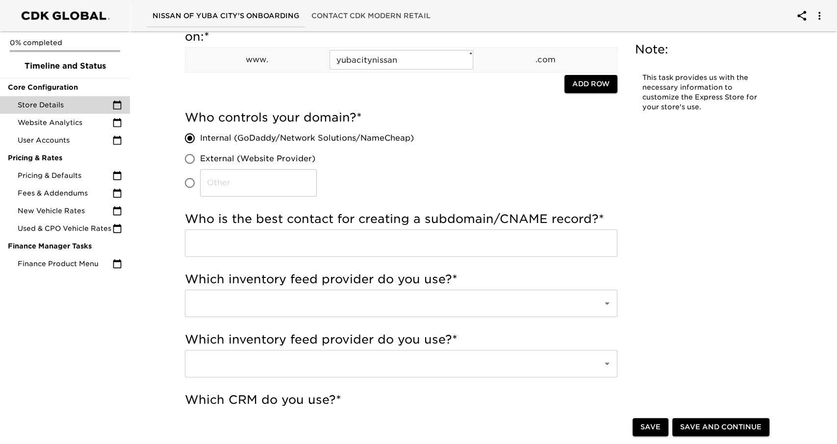 The height and width of the screenshot is (444, 837). Describe the element at coordinates (65, 229) in the screenshot. I see `span: Used & CPO Vehicle Rates` at that location.